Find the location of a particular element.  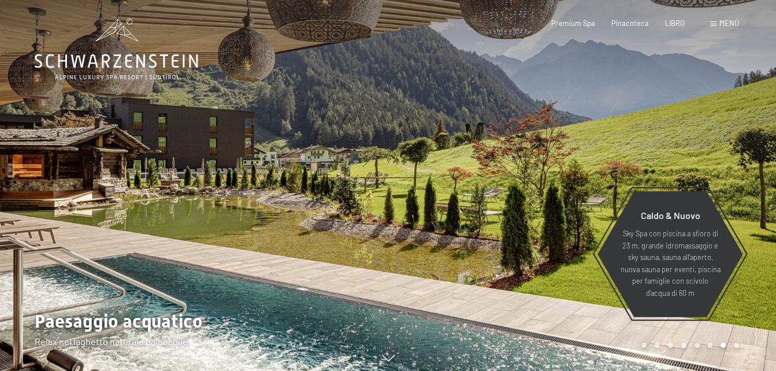

a: Premium Spa is located at coordinates (573, 23).